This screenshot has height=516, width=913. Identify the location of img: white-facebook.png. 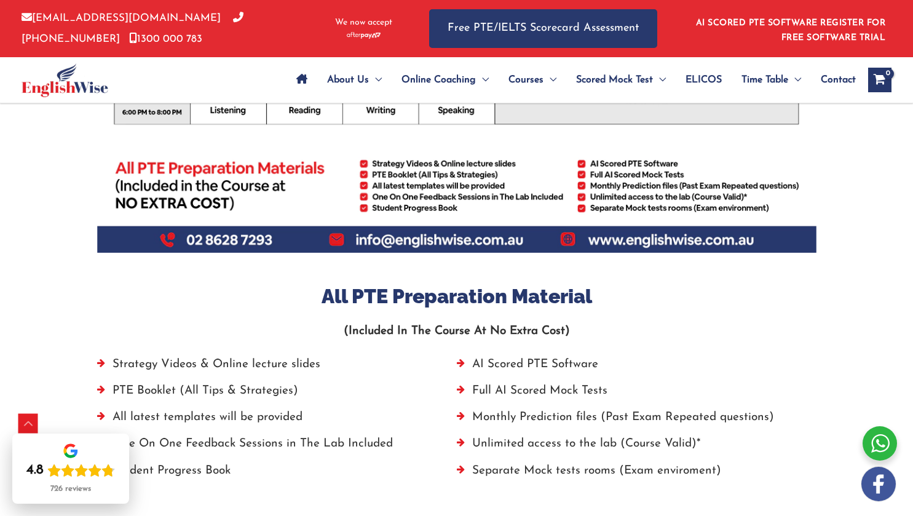
(878, 484).